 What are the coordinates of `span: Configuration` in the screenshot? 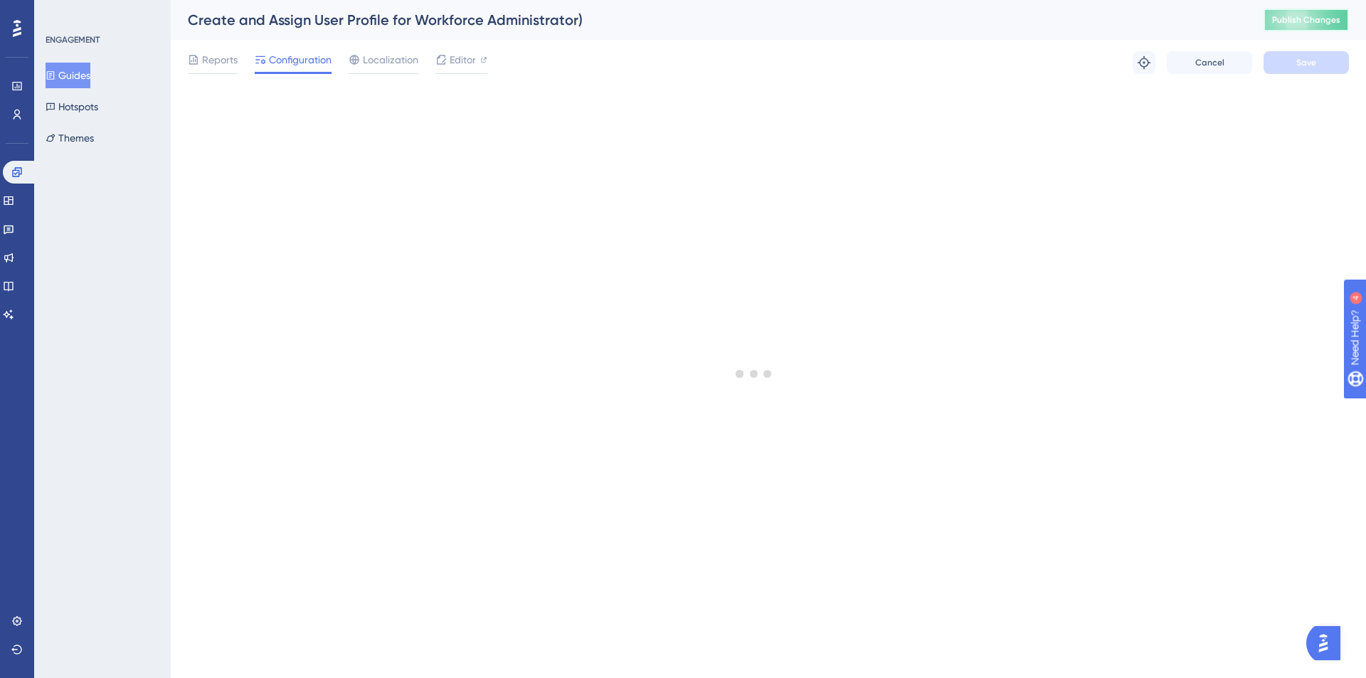 It's located at (300, 60).